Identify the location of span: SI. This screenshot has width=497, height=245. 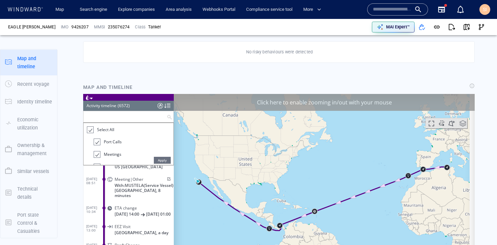
(485, 9).